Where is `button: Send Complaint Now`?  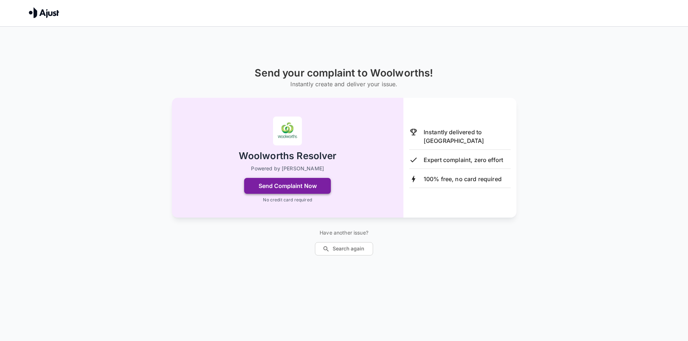
button: Send Complaint Now is located at coordinates (287, 186).